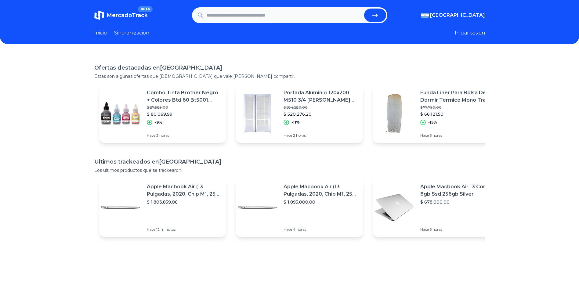 This screenshot has width=579, height=289. What do you see at coordinates (457, 107) in the screenshot?
I see `p: $ 77.790,00` at bounding box center [457, 107].